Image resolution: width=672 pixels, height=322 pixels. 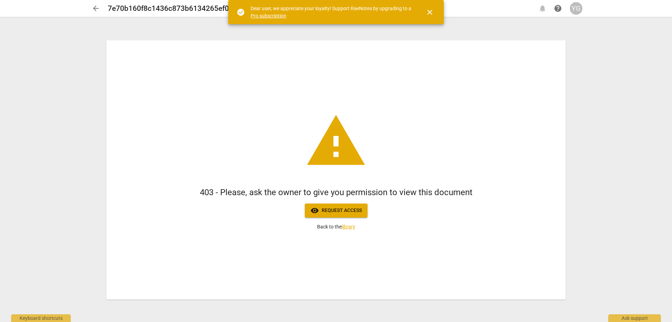 What do you see at coordinates (336, 210) in the screenshot?
I see `button: Request access` at bounding box center [336, 210].